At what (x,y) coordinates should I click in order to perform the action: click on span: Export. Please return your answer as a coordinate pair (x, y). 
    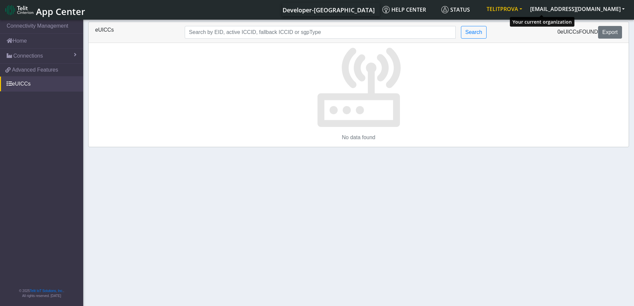
    Looking at the image, I should click on (610, 32).